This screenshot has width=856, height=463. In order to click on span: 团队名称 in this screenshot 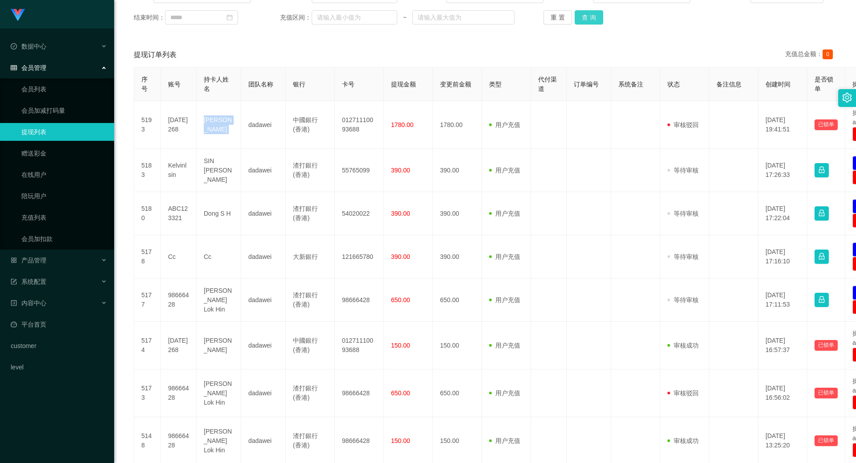, I will do `click(261, 84)`.